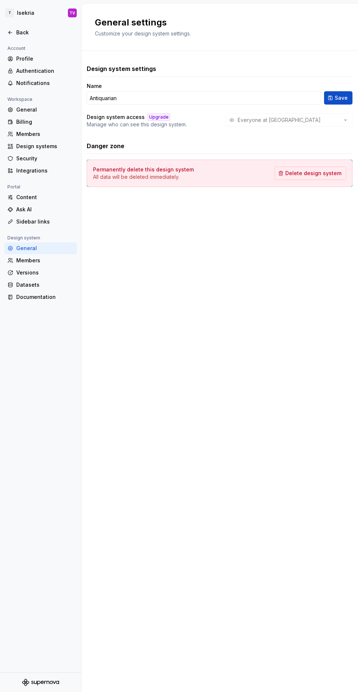 This screenshot has width=358, height=692. Describe the element at coordinates (45, 83) in the screenshot. I see `div: Notifications` at that location.